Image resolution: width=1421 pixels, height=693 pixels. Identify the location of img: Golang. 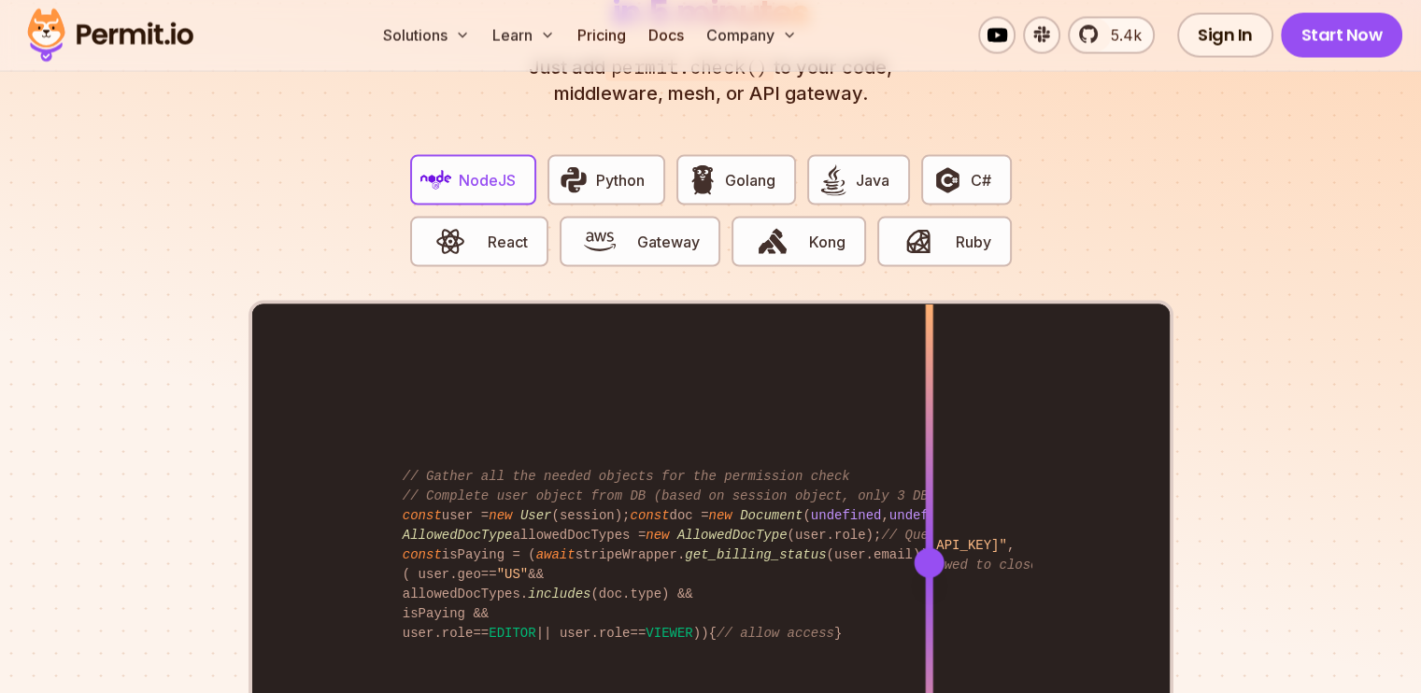
(703, 180).